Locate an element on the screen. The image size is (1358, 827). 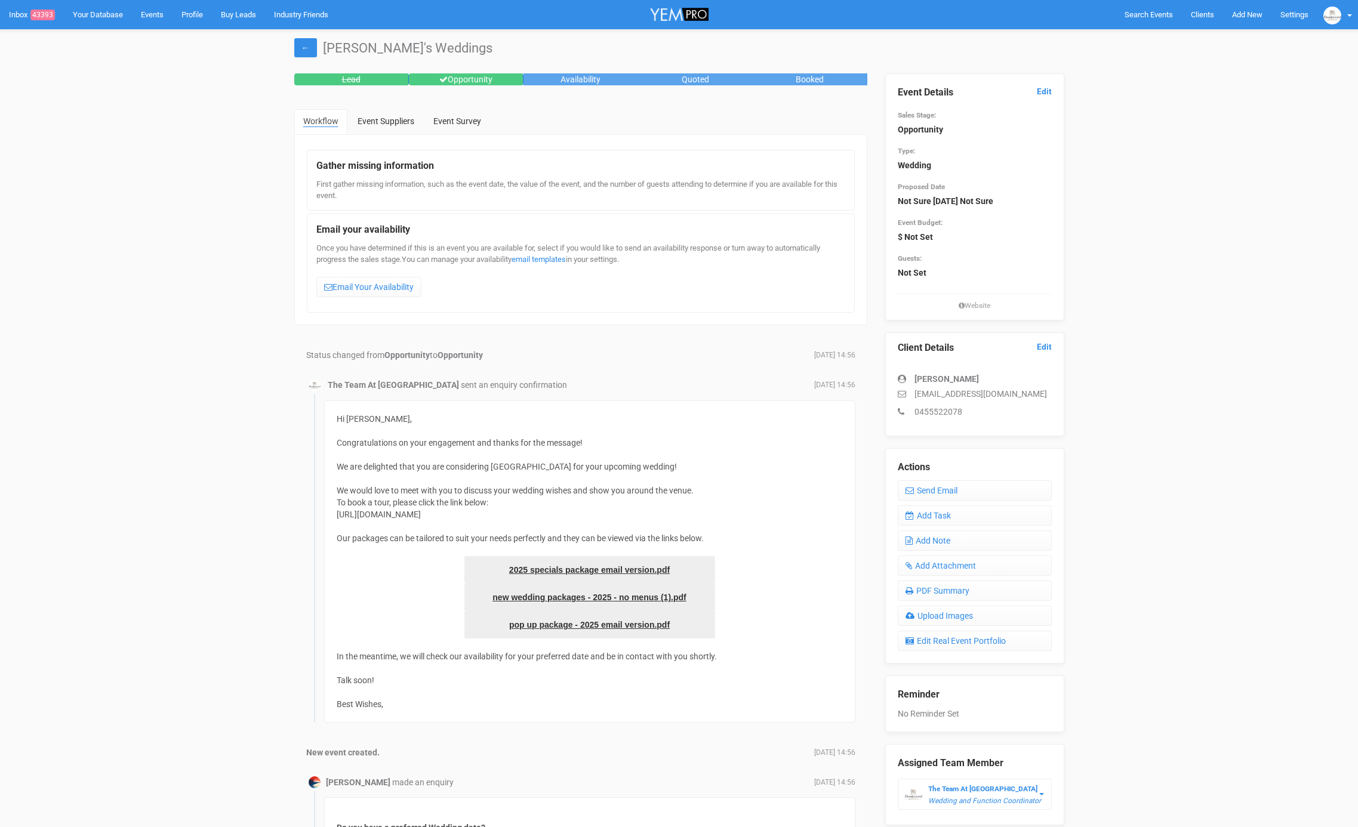
small: Guests: is located at coordinates (909, 258).